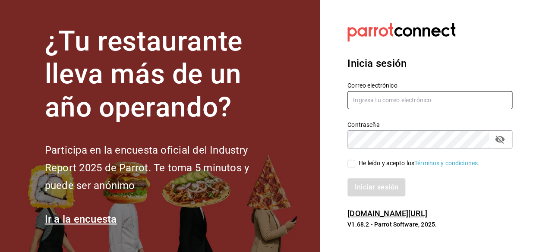  What do you see at coordinates (430, 63) in the screenshot?
I see `h3: Inicia sesión` at bounding box center [430, 63].